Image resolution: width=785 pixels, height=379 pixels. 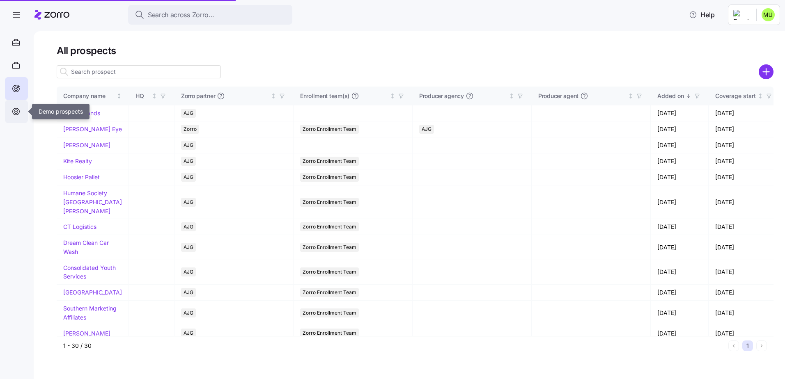 I want to click on span: Help, so click(x=701, y=15).